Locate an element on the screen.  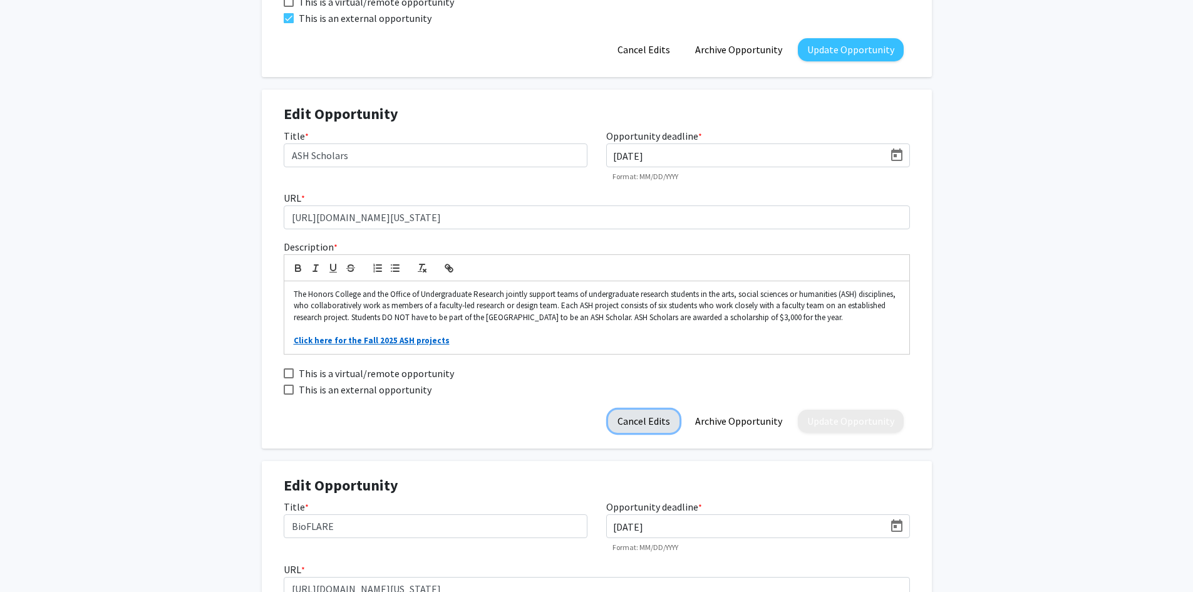
strong: Click here for the Fall 2025 ASH projects is located at coordinates (371, 340).